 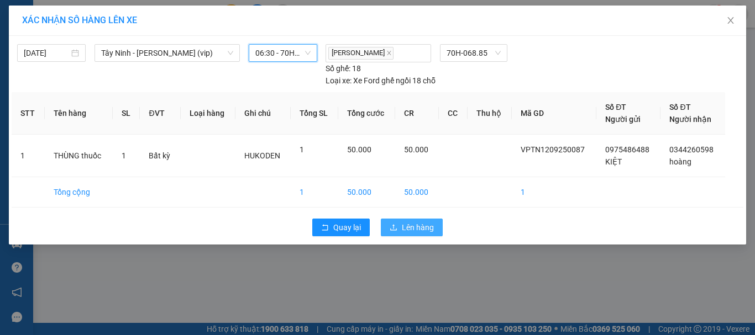 I want to click on span: Tây Ninh - Hồ Chí Minh (vip), so click(x=167, y=53).